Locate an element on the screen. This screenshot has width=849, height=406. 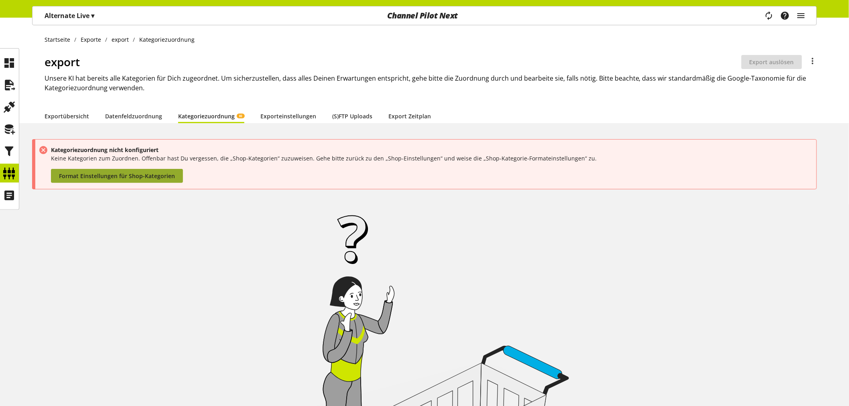
a: Exporteinstellungen is located at coordinates (288, 116).